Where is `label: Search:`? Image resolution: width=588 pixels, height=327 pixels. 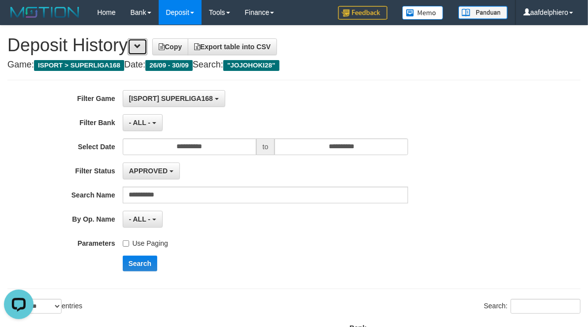
label: Search: is located at coordinates (532, 307).